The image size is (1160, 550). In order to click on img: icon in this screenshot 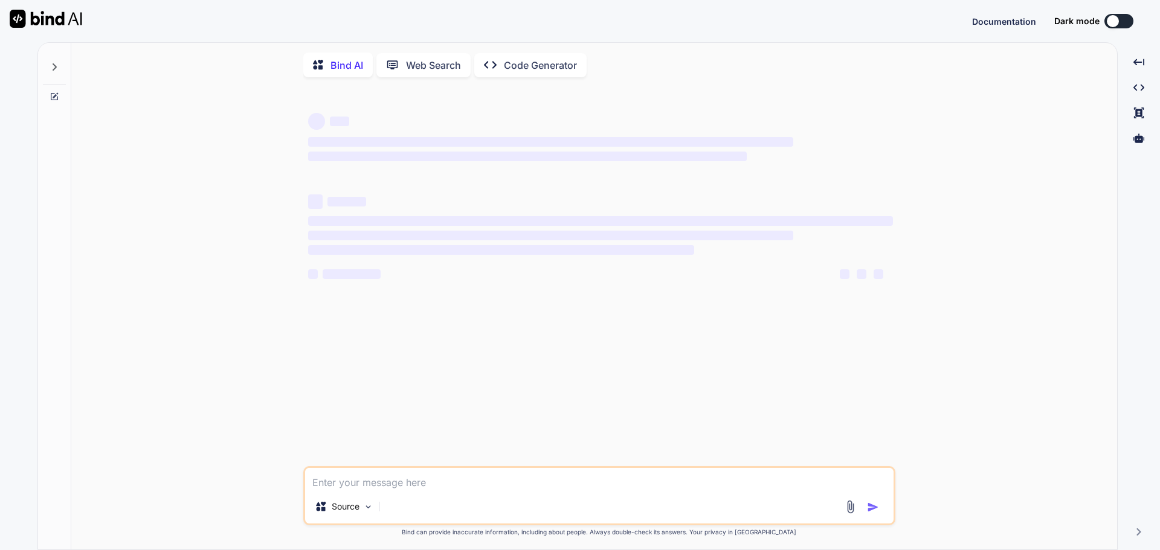, I will do `click(873, 507)`.